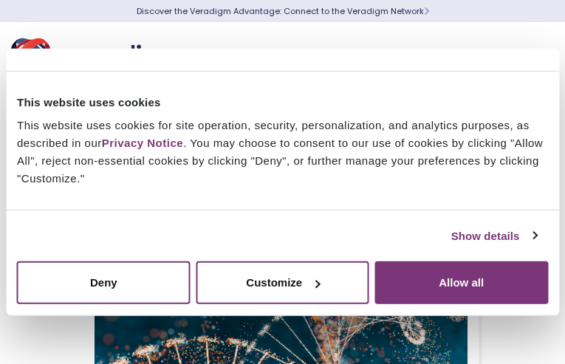 Image resolution: width=565 pixels, height=364 pixels. Describe the element at coordinates (282, 152) in the screenshot. I see `div: This website uses cookies for site operation, security, personalization, and analytics purposes, ...` at that location.